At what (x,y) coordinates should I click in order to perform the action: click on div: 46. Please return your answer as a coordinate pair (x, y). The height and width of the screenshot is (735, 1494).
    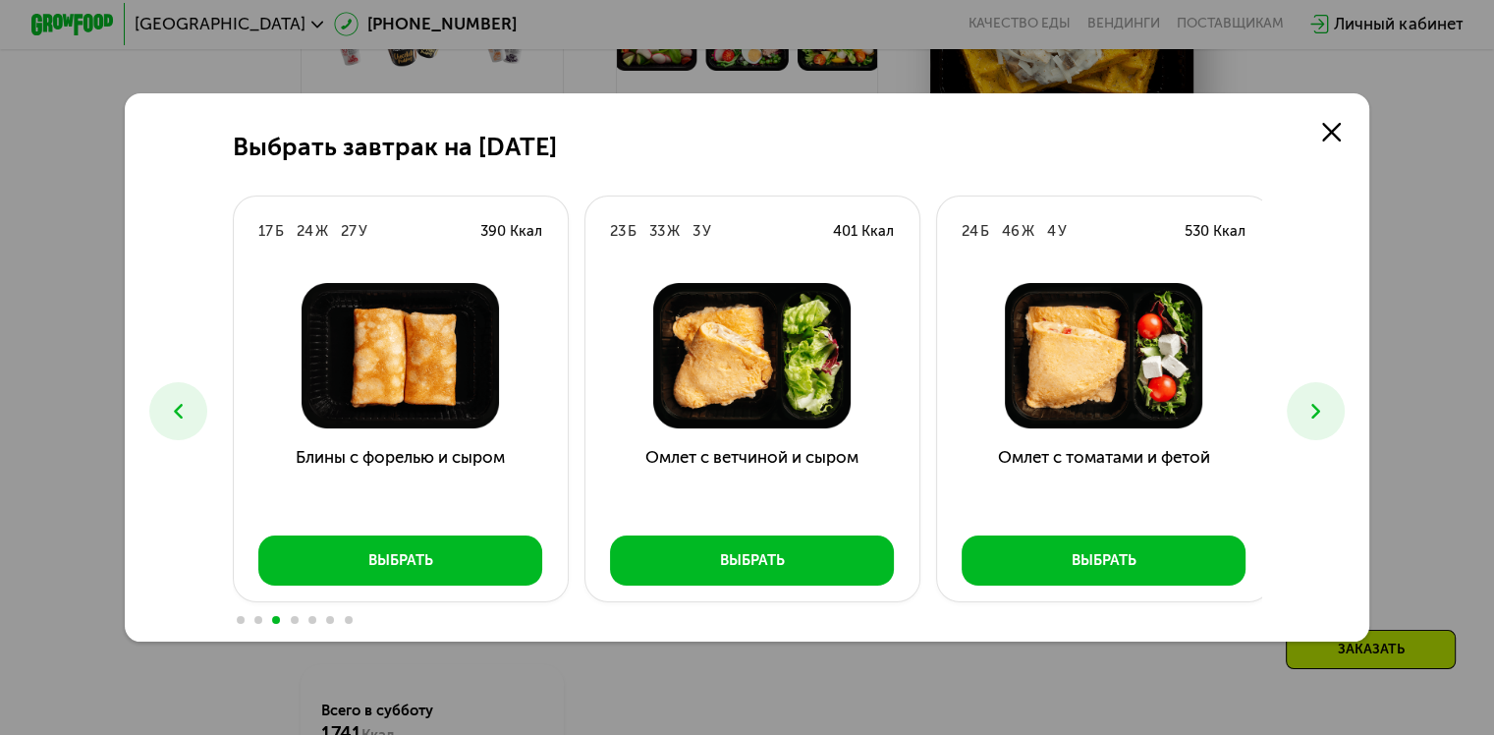
    Looking at the image, I should click on (1011, 231).